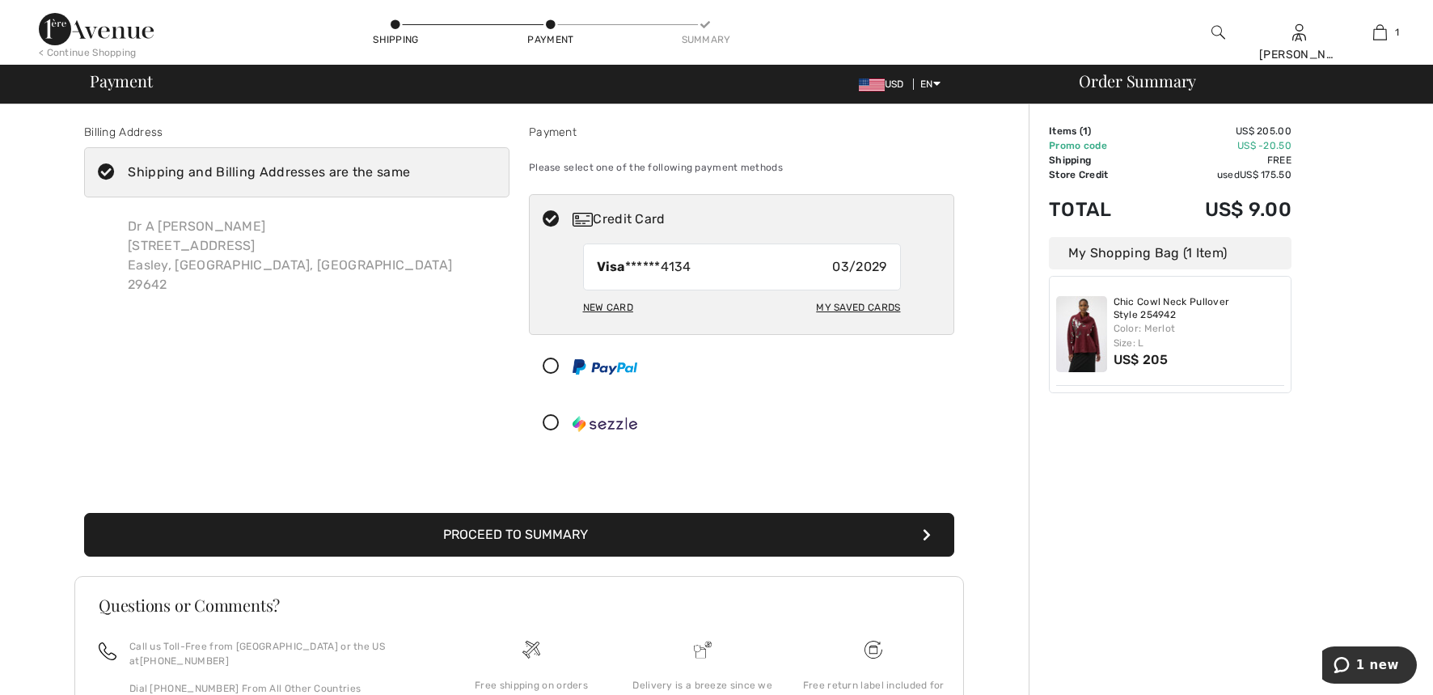 This screenshot has height=695, width=1433. Describe the element at coordinates (108, 651) in the screenshot. I see `img: call` at that location.